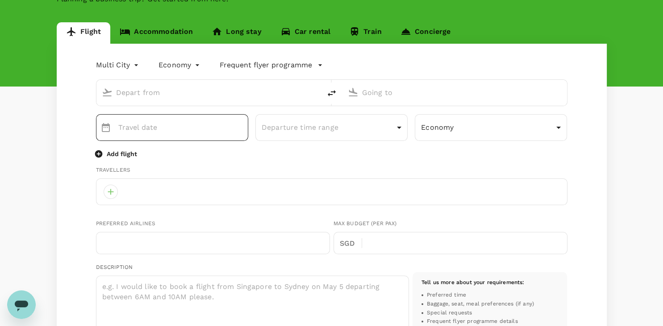 This screenshot has width=663, height=326. What do you see at coordinates (447, 296) in the screenshot?
I see `span: Preferred time` at bounding box center [447, 296].